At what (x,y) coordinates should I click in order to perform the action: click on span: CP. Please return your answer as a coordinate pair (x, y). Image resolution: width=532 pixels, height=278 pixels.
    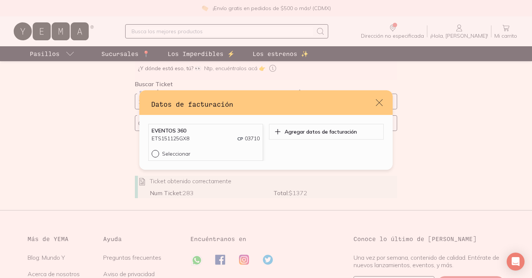
    Looking at the image, I should click on (240, 138).